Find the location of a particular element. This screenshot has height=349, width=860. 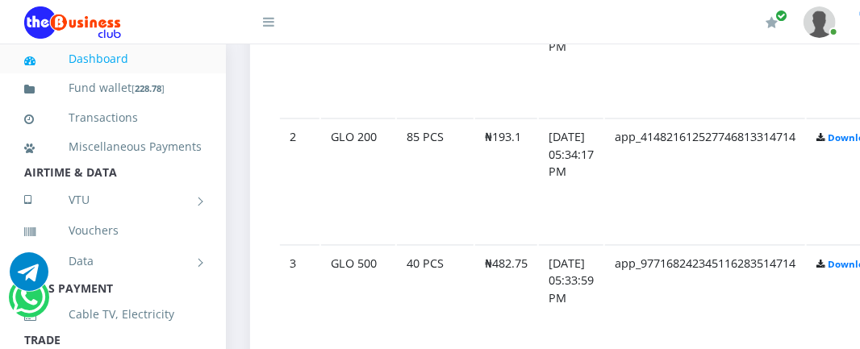

a: Miscellaneous Payments is located at coordinates (113, 147).